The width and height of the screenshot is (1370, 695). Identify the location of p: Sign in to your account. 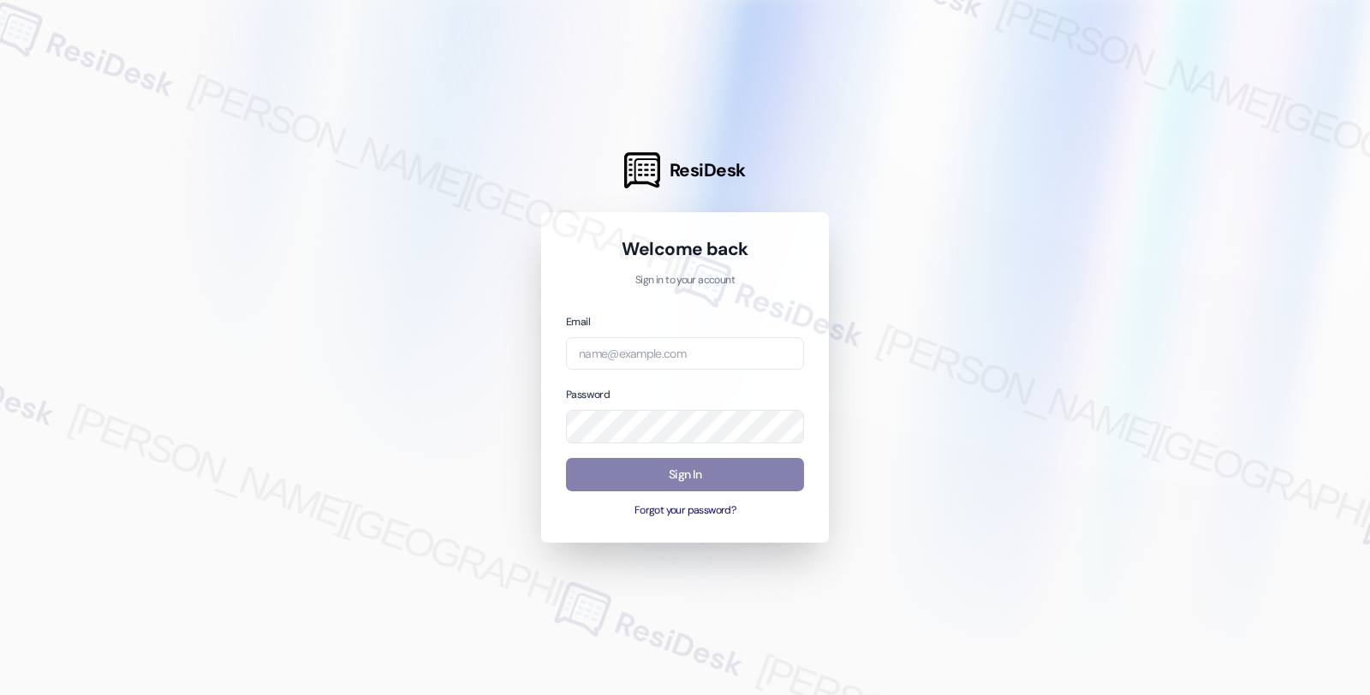
(685, 281).